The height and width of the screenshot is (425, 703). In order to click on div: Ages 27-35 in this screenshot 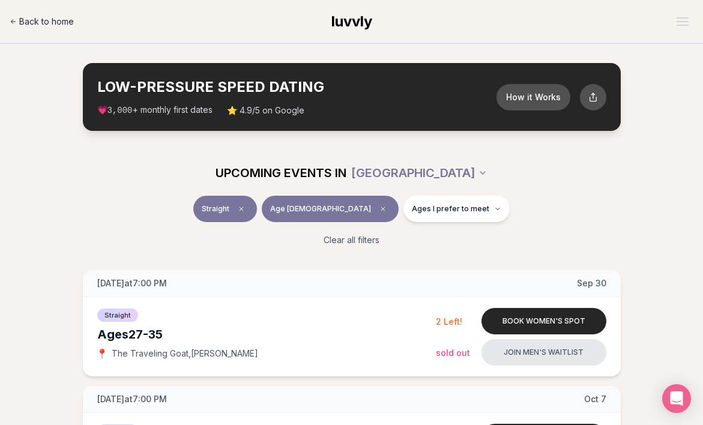, I will do `click(266, 334)`.